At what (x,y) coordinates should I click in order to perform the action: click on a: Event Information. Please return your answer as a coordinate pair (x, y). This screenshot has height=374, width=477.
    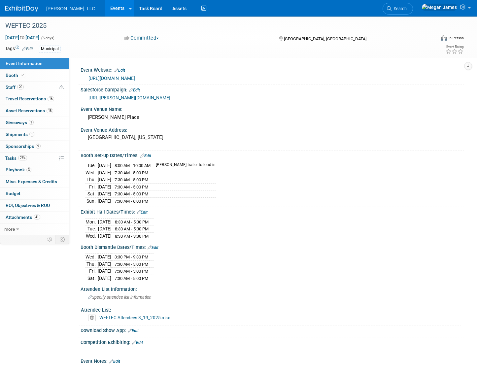
    Looking at the image, I should click on (35, 63).